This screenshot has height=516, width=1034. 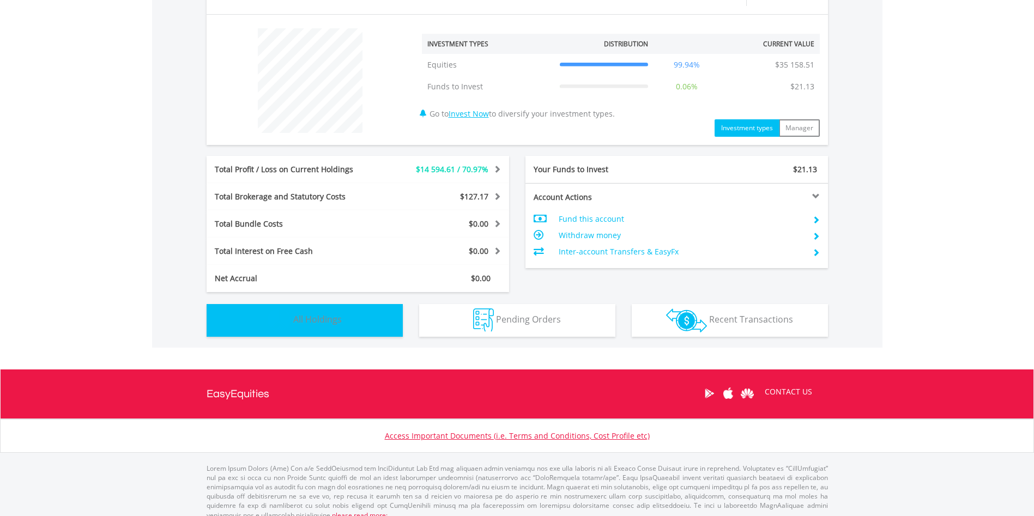 What do you see at coordinates (238, 394) in the screenshot?
I see `a: EasyEquities` at bounding box center [238, 394].